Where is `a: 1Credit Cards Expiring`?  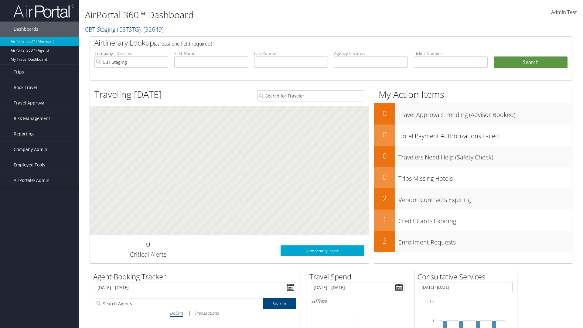
a: 1Credit Cards Expiring is located at coordinates (473, 220).